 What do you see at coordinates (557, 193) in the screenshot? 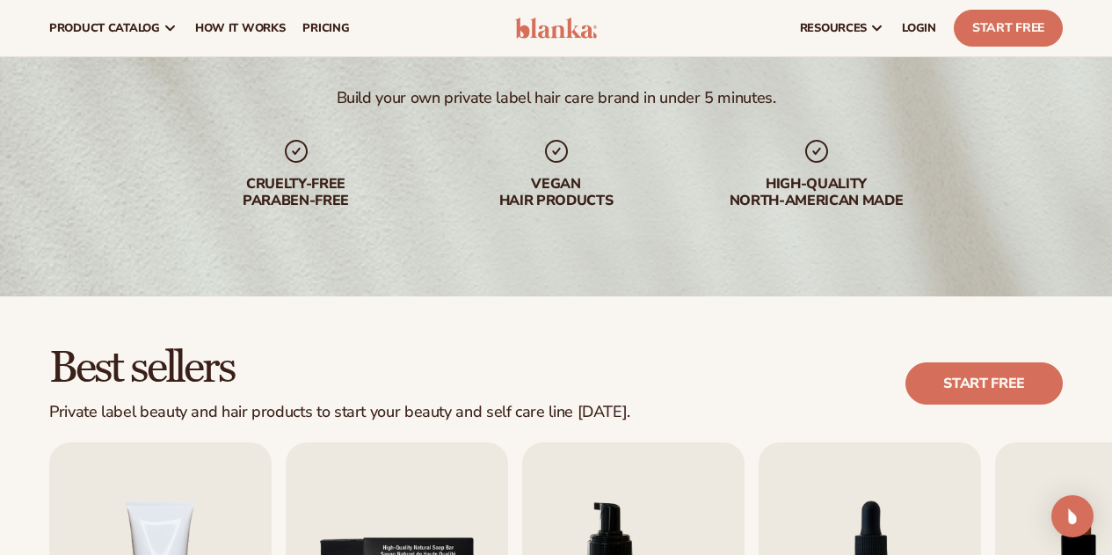
I see `div: Vegan hair products` at bounding box center [557, 193].